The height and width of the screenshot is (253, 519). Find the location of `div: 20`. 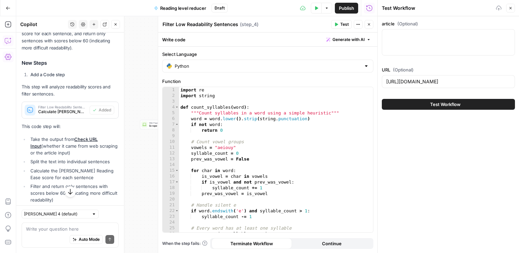

div: 20 is located at coordinates (171, 199).